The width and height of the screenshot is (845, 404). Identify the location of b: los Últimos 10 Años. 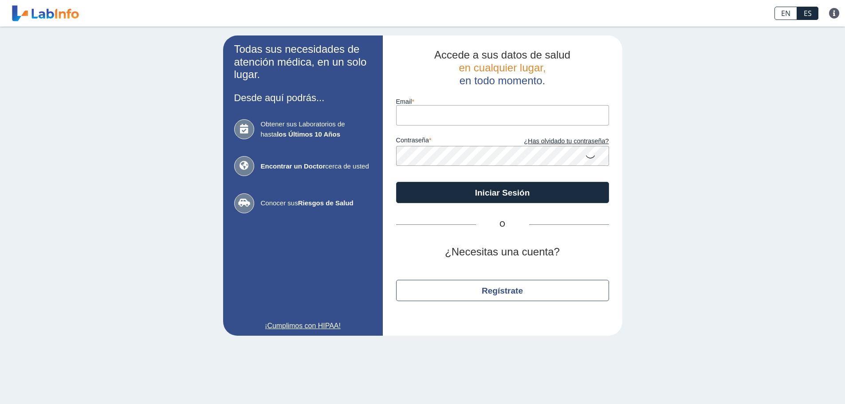
(308, 134).